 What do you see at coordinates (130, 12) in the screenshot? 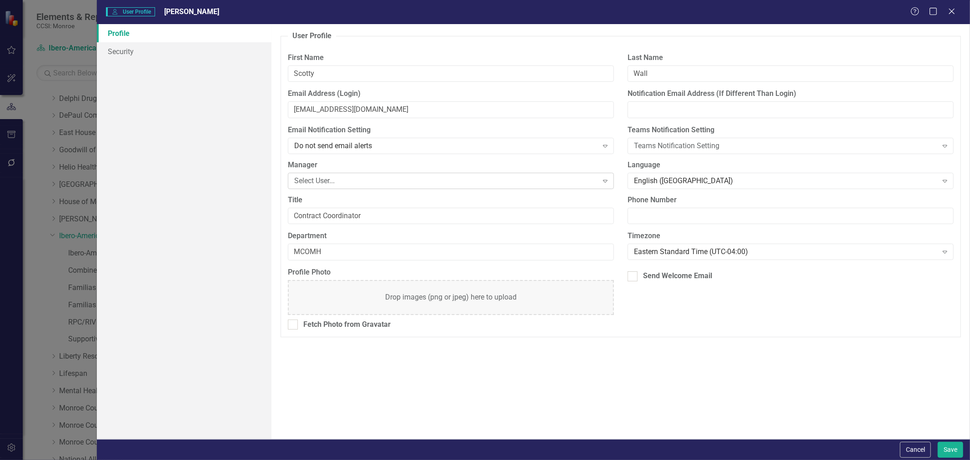
I see `span: User Profile` at bounding box center [130, 12].